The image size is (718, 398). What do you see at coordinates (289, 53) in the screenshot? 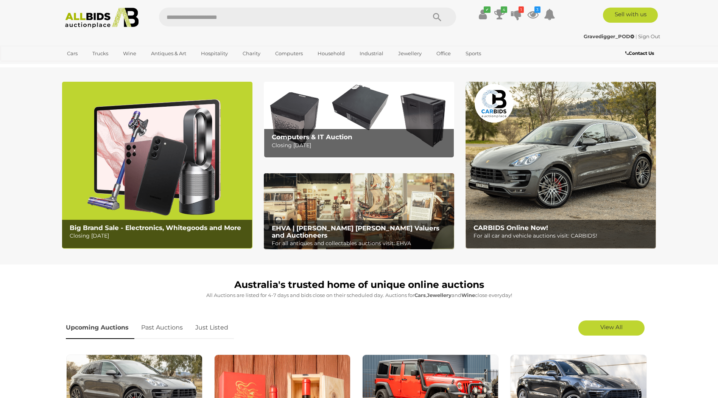
I see `a: Computers` at bounding box center [289, 53].